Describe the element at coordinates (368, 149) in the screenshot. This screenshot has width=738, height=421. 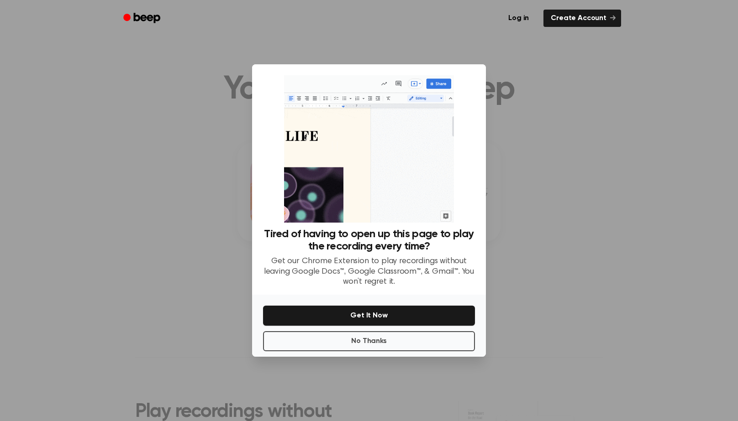
I see `img: Beep extension in action` at that location.